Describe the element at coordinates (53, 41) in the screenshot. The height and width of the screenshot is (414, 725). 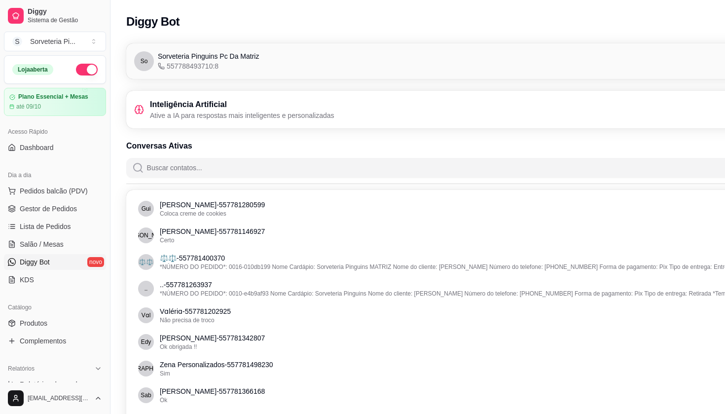
I see `div: Sorveteria Pi ...` at that location.